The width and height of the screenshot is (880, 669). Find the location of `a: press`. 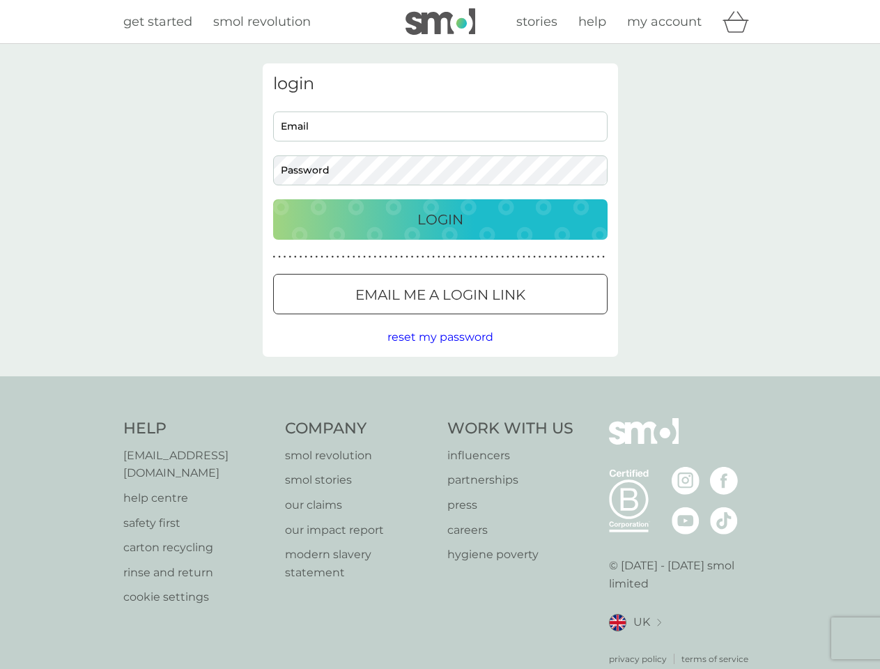

a: press is located at coordinates (510, 505).